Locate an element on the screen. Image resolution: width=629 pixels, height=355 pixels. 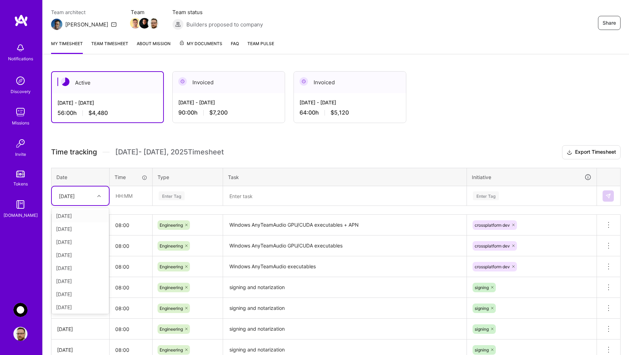
img: discovery is located at coordinates (20, 81).